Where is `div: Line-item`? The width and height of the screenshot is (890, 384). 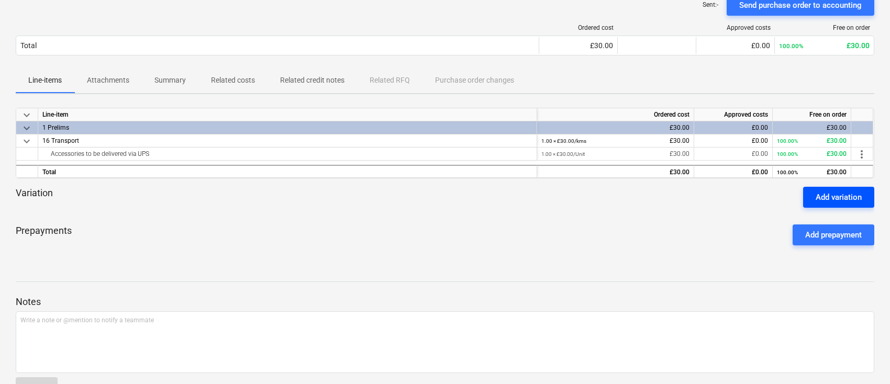
div: Line-item is located at coordinates (287, 115).